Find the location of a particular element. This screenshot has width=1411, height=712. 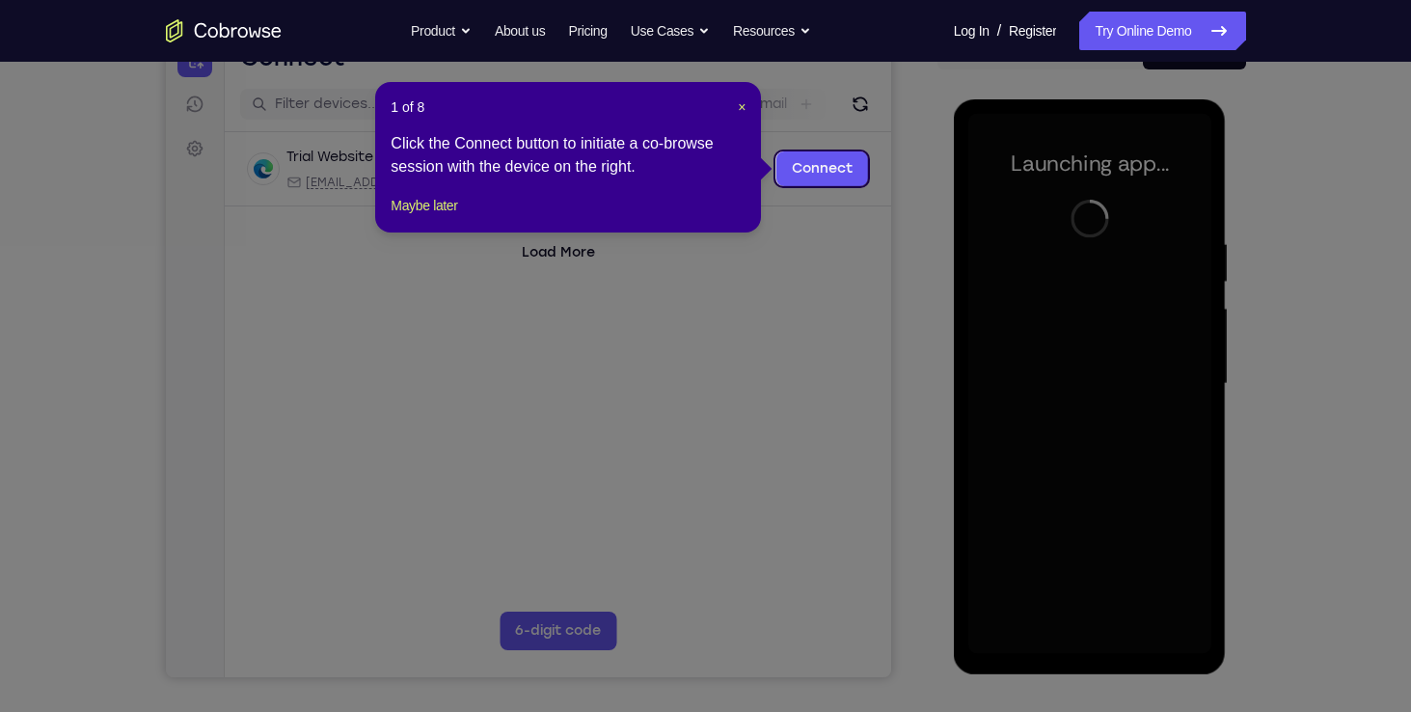

a: Sessions is located at coordinates (29, 73).